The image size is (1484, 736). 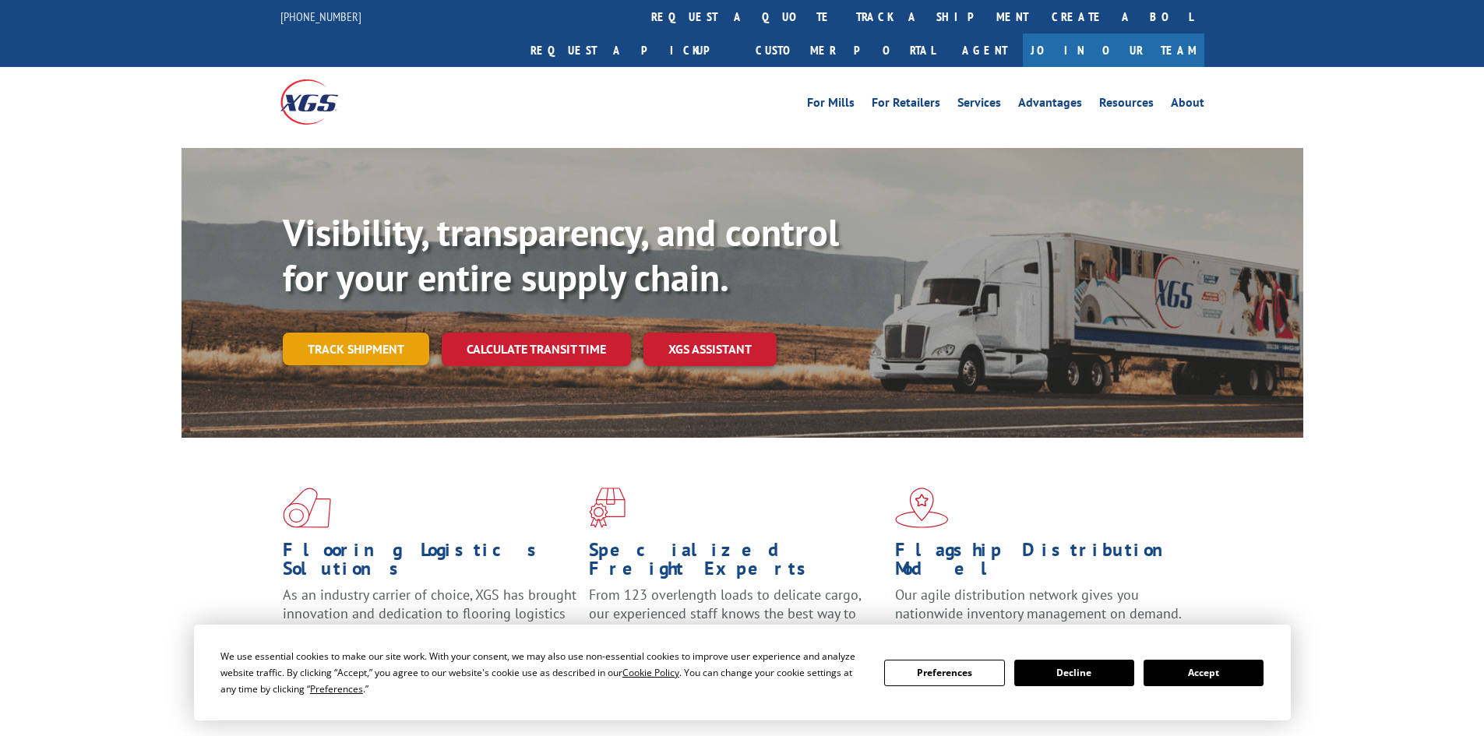 I want to click on a: Track shipment, so click(x=356, y=349).